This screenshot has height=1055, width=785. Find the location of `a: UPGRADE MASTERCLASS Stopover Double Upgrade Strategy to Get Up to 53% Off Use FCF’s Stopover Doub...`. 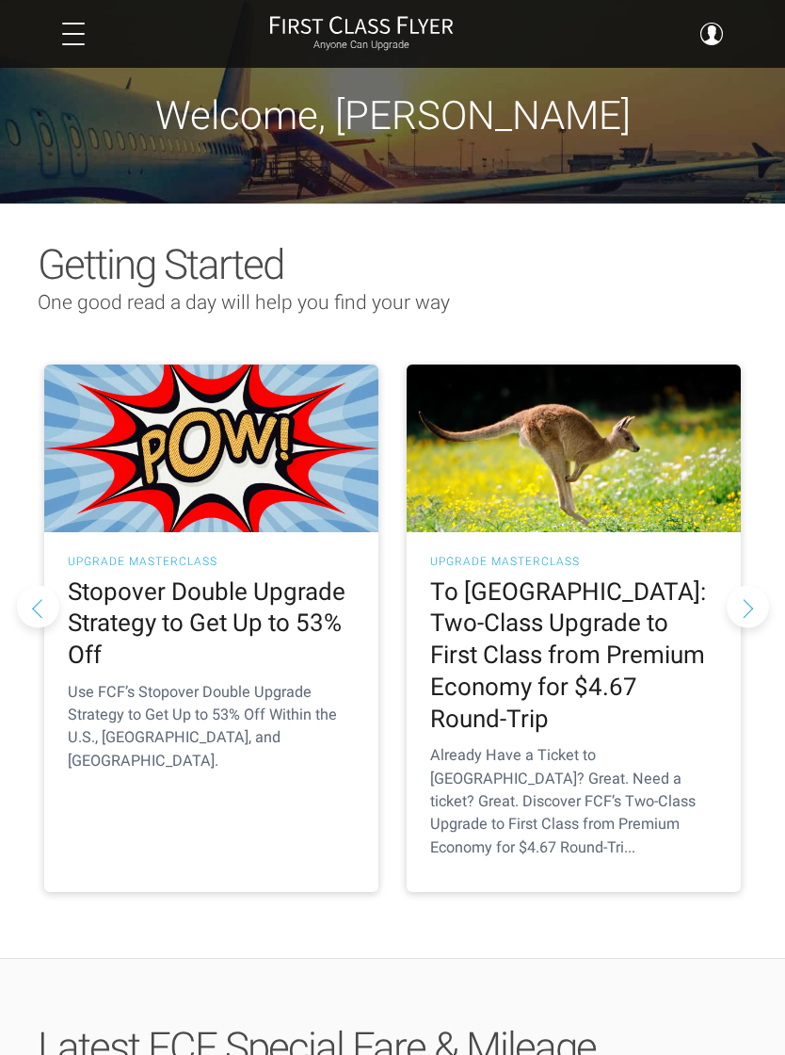

a: UPGRADE MASTERCLASS Stopover Double Upgrade Strategy to Get Up to 53% Off Use FCF’s Stopover Doub... is located at coordinates (211, 628).